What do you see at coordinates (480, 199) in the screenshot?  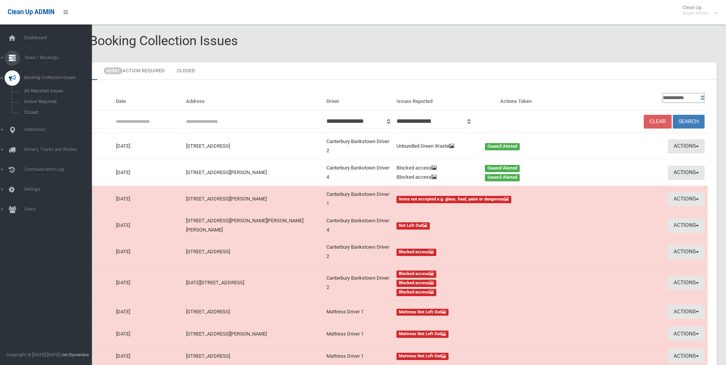 I see `a: Items not accepted e.g. glass, food, paint or dangerous` at bounding box center [480, 199].